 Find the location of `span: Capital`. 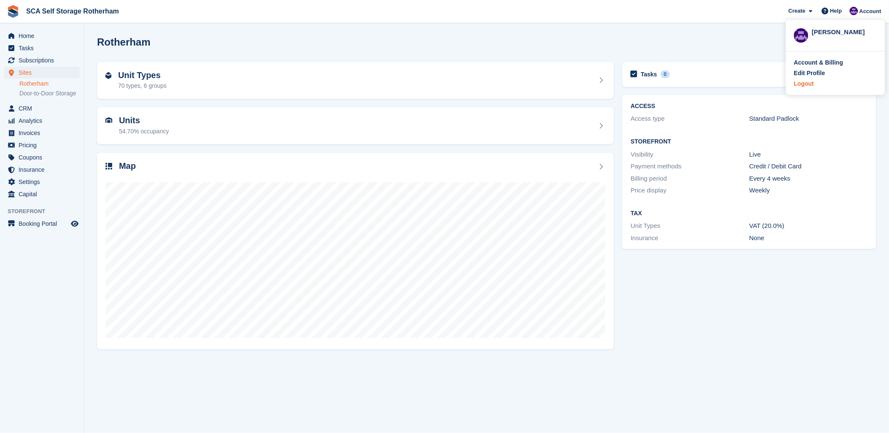

span: Capital is located at coordinates (44, 194).